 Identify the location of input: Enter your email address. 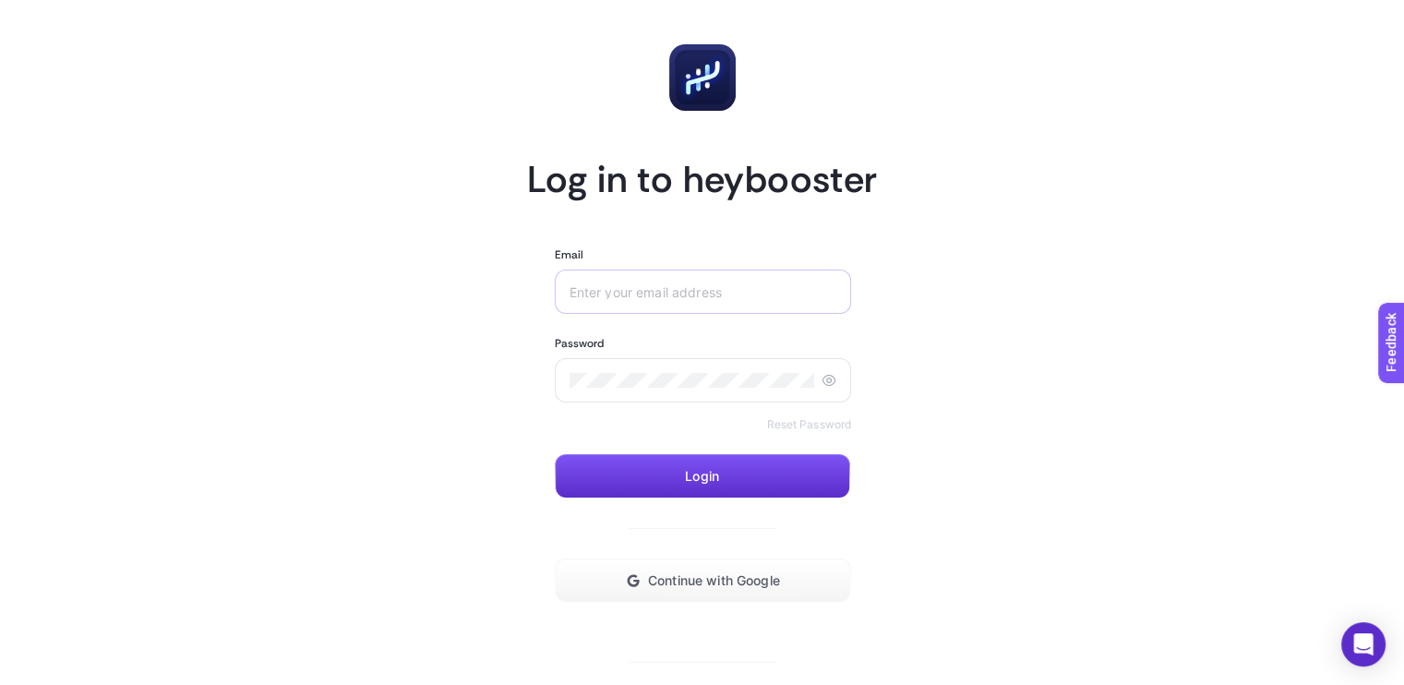
(704, 292).